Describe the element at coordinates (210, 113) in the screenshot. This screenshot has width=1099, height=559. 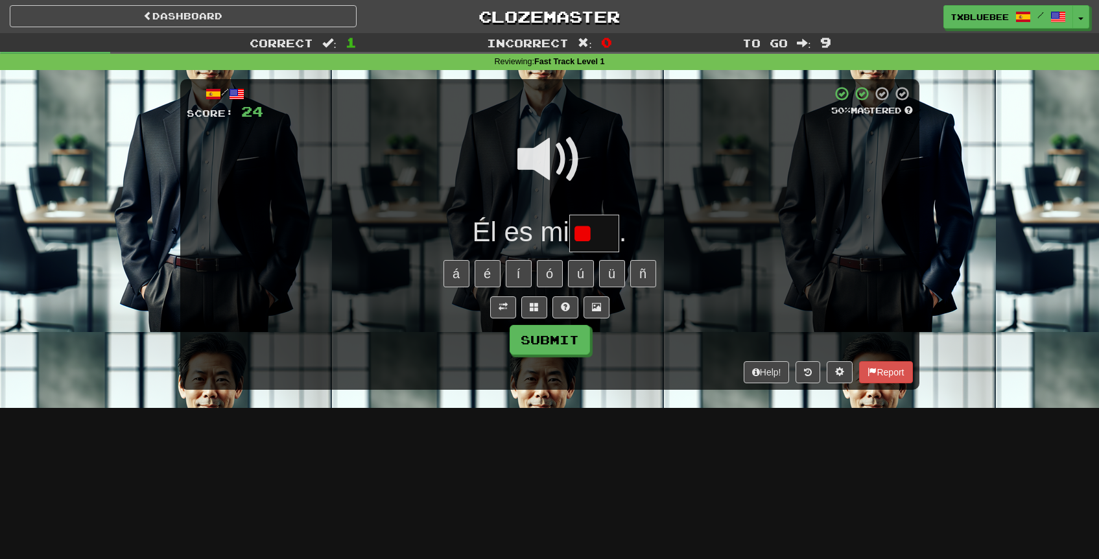
I see `span: Score:` at that location.